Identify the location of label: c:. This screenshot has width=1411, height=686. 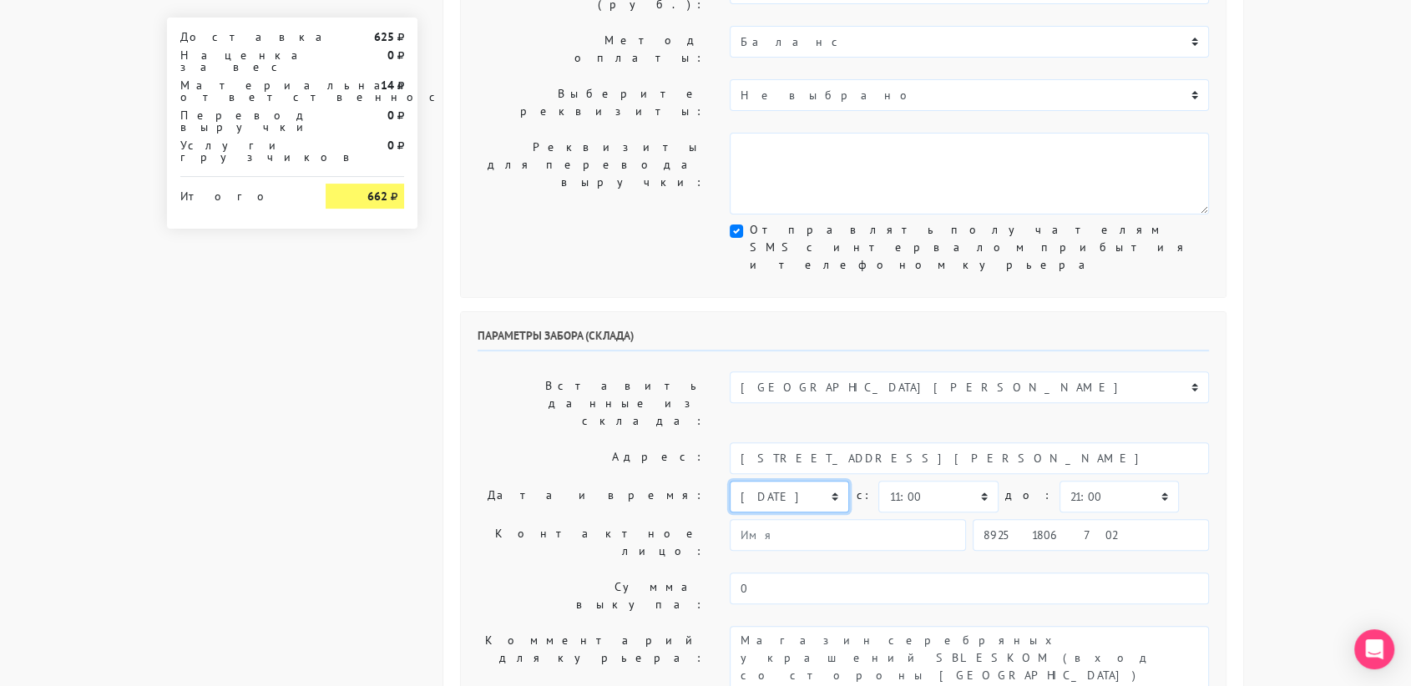
(864, 495).